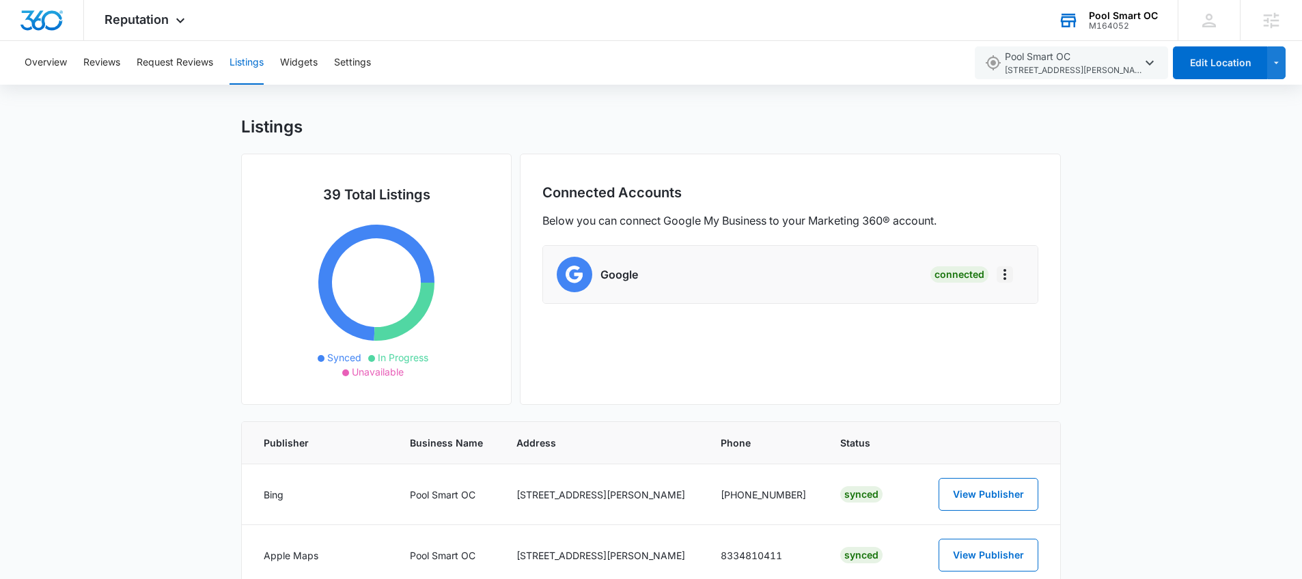 The height and width of the screenshot is (579, 1302). I want to click on button: Widgets, so click(298, 63).